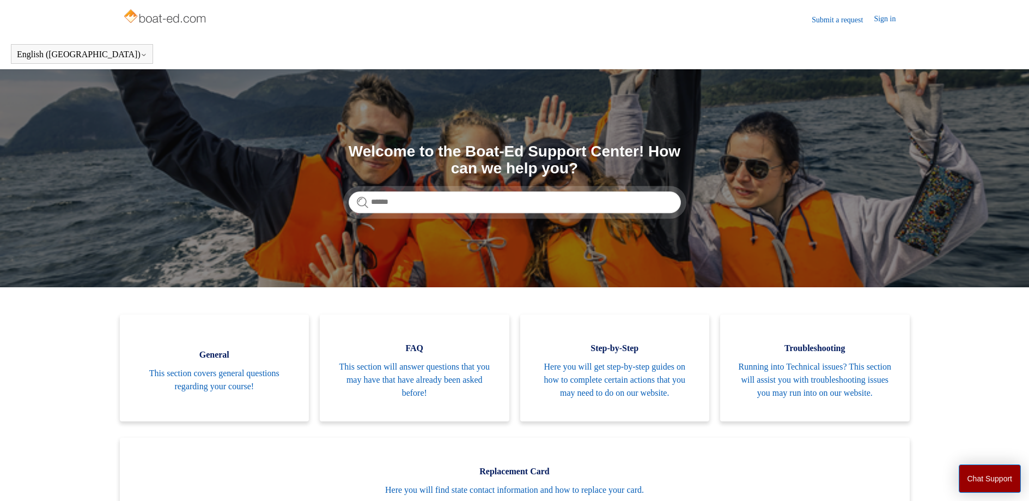 Image resolution: width=1029 pixels, height=501 pixels. Describe the element at coordinates (890, 20) in the screenshot. I see `a: Sign in` at that location.